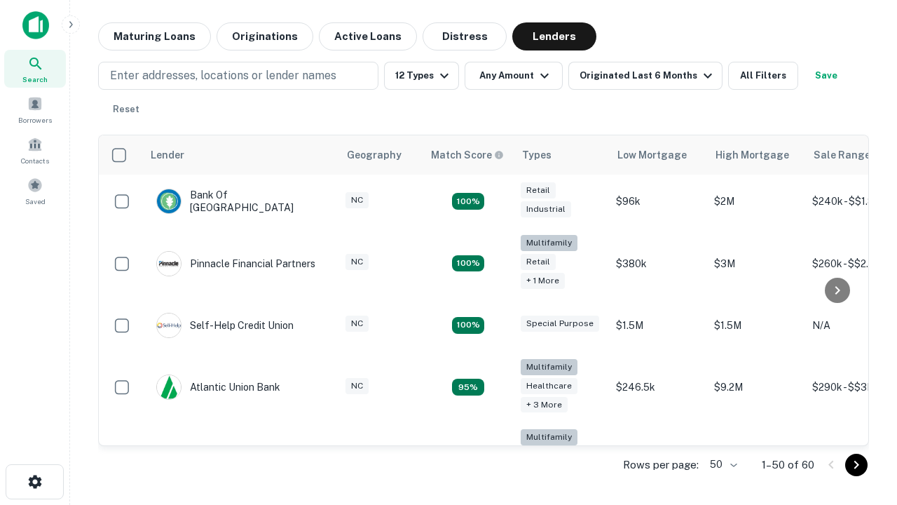 The height and width of the screenshot is (505, 897). Describe the element at coordinates (35, 69) in the screenshot. I see `div: Search` at that location.